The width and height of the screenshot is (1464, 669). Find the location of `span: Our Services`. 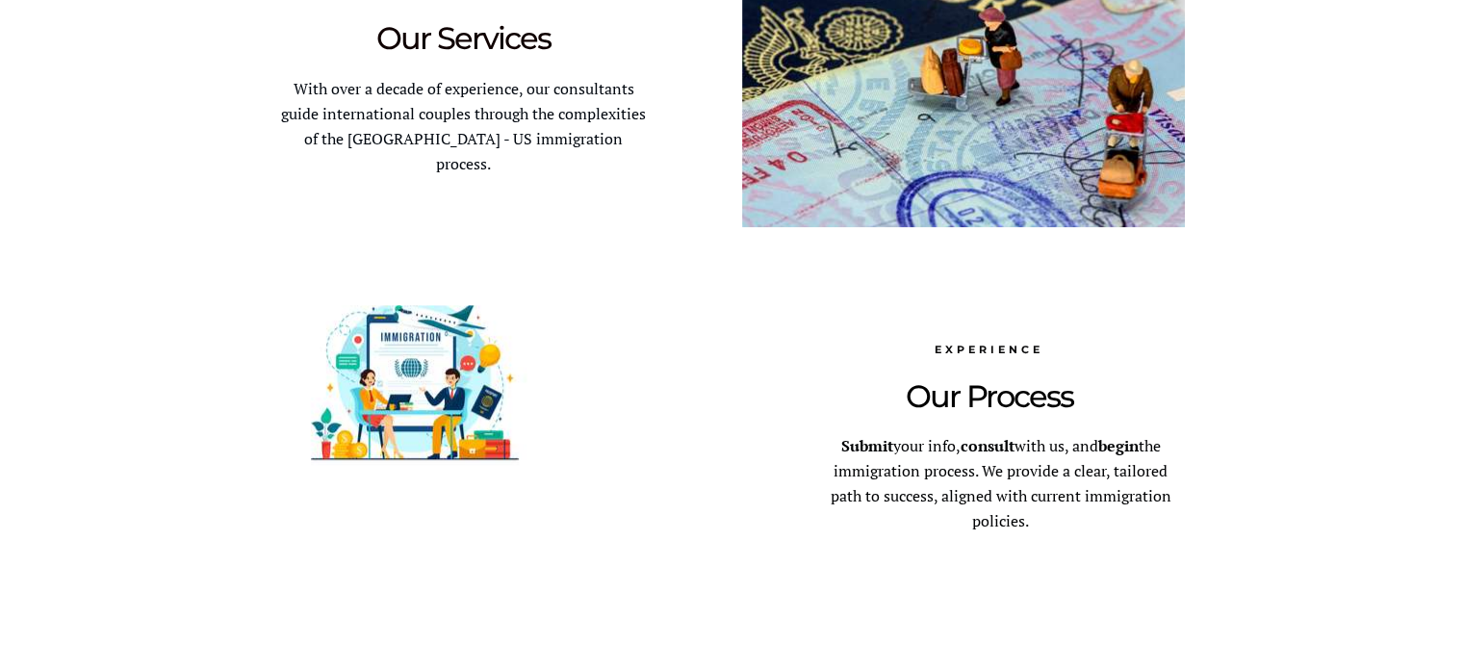

span: Our Services is located at coordinates (463, 38).